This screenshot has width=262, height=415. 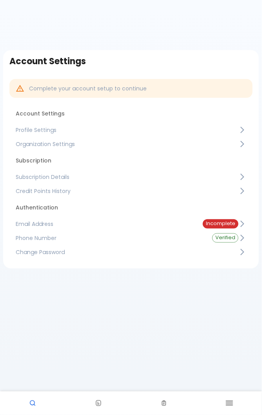 What do you see at coordinates (225, 238) in the screenshot?
I see `span: Verified` at bounding box center [225, 238].